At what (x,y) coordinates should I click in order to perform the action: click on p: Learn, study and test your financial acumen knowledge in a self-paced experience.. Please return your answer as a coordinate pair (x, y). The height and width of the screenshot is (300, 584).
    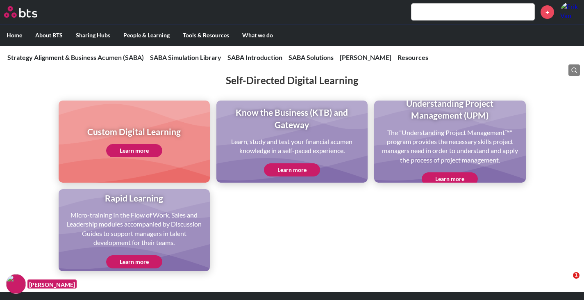
    Looking at the image, I should click on (292, 146).